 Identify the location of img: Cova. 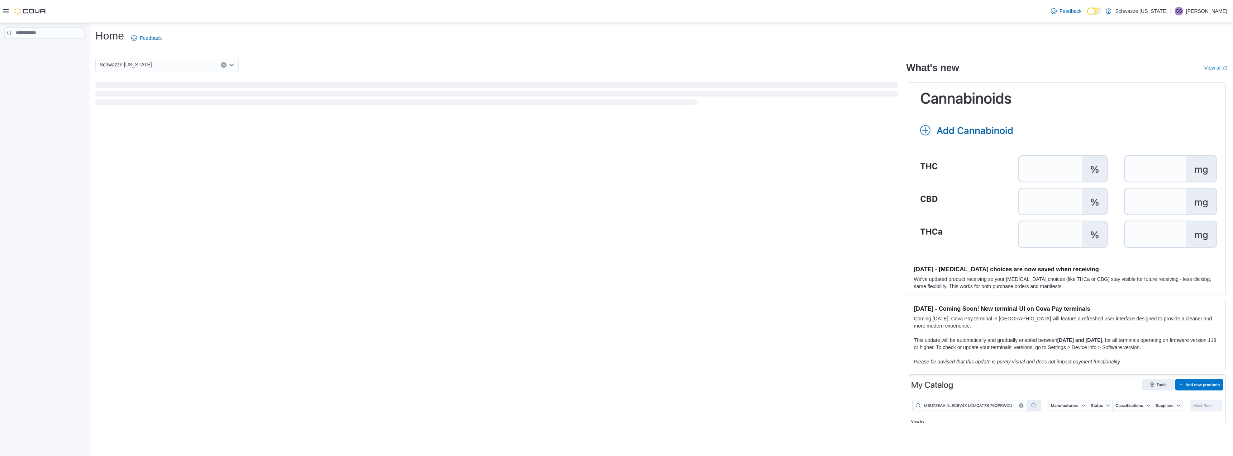
(30, 11).